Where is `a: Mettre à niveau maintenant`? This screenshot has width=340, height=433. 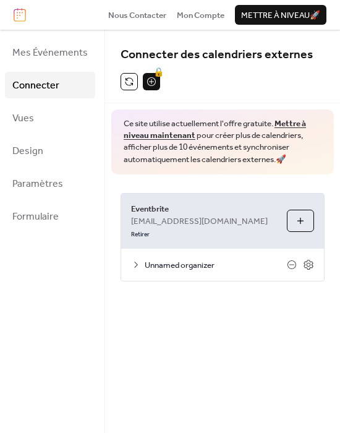 a: Mettre à niveau maintenant is located at coordinates (214, 129).